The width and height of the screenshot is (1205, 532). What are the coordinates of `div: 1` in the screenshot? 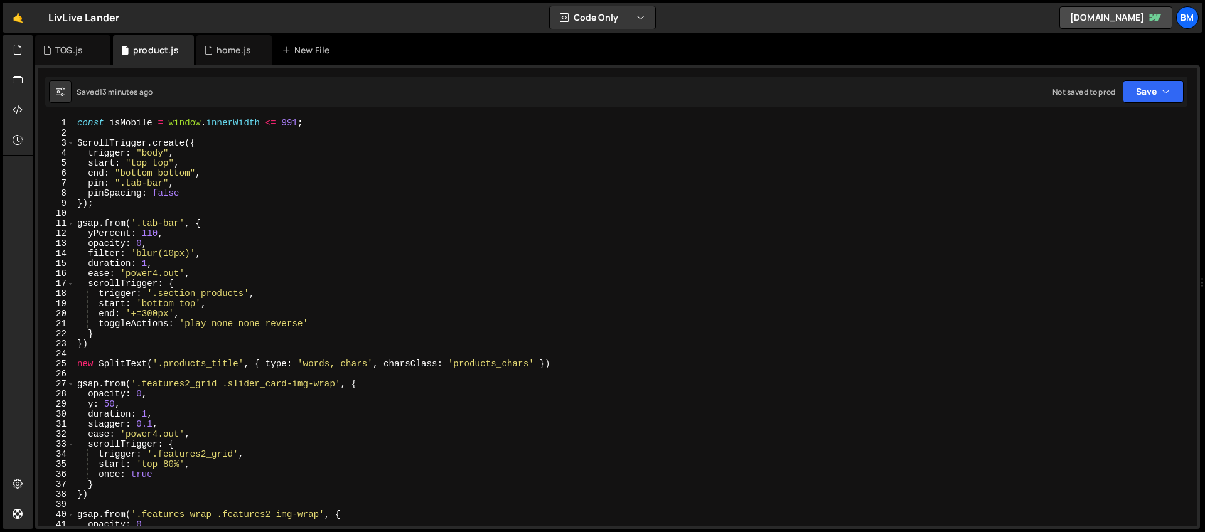 It's located at (56, 123).